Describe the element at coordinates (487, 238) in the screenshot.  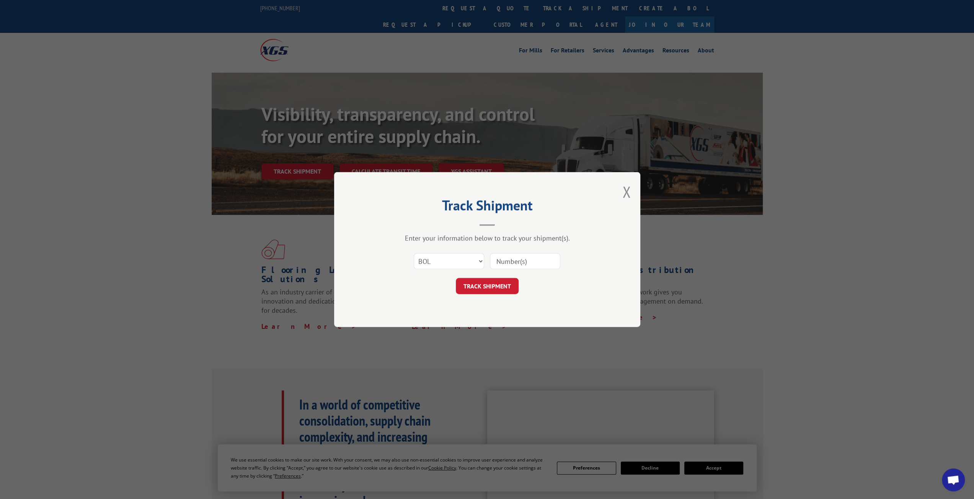
I see `div: Enter your information below to track your shipment(s).` at that location.